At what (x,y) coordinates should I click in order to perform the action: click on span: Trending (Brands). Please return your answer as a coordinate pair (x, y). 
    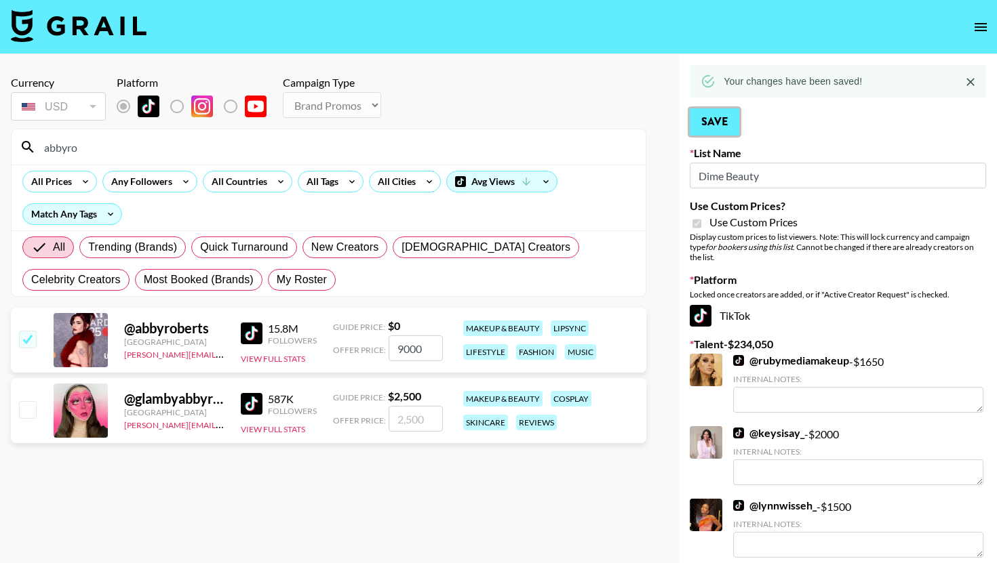
    Looking at the image, I should click on (132, 247).